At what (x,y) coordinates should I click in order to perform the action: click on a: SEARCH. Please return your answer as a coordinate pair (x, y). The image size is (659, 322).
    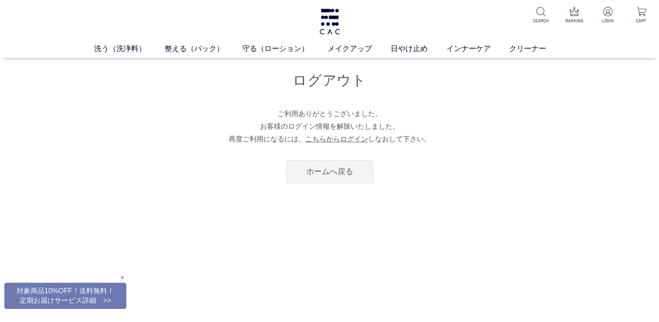
    Looking at the image, I should click on (541, 15).